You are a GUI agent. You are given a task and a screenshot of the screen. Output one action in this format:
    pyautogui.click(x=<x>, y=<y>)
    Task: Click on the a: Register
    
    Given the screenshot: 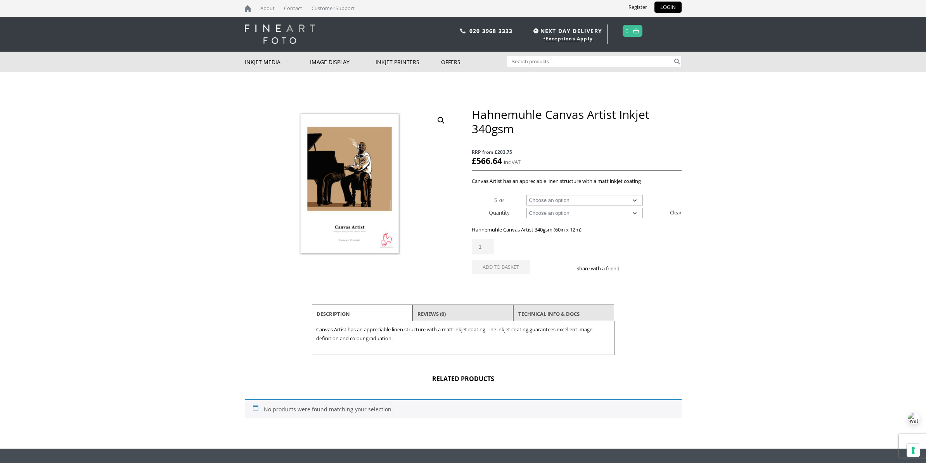 What is the action you would take?
    pyautogui.click(x=638, y=7)
    